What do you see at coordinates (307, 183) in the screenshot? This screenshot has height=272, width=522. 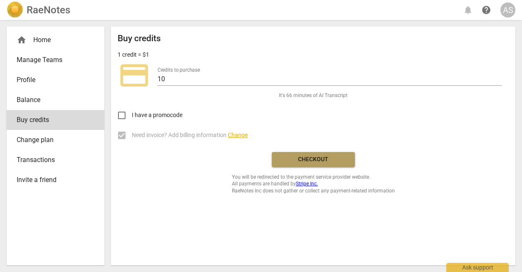 I see `a: Stripe Inc.` at bounding box center [307, 183].